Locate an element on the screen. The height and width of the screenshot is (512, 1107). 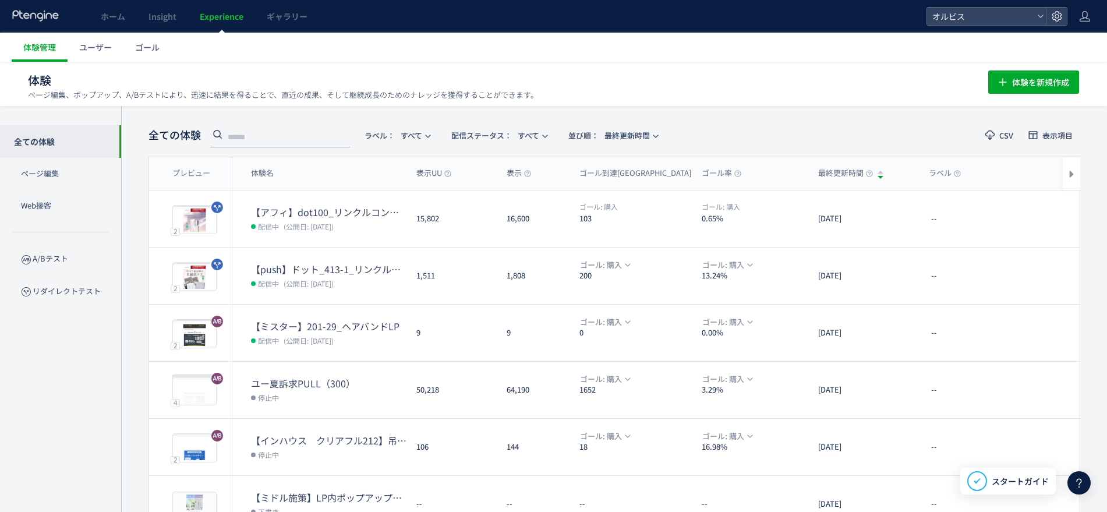
span: ホーム is located at coordinates (113, 16).